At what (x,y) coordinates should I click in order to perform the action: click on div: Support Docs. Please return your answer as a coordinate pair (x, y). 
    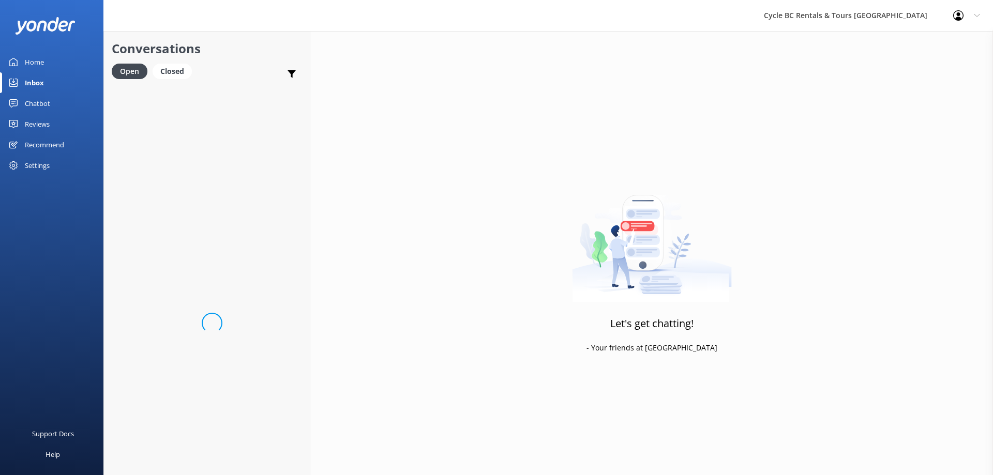
    Looking at the image, I should click on (53, 434).